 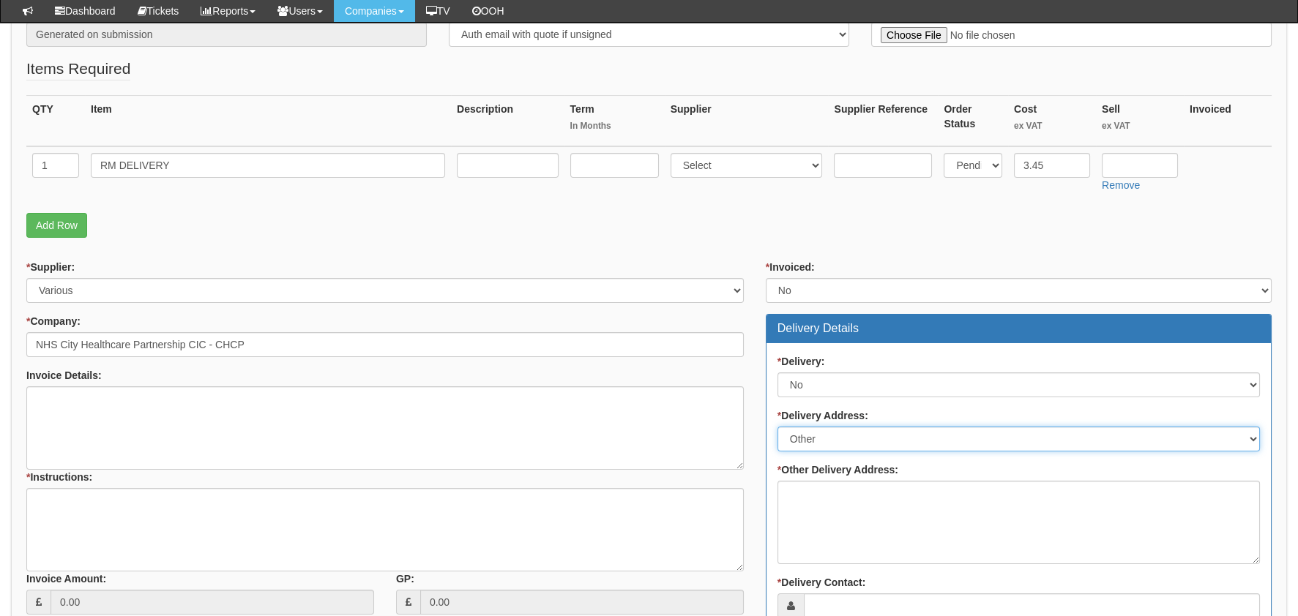 What do you see at coordinates (790, 267) in the screenshot?
I see `label: Invoiced:` at bounding box center [790, 267].